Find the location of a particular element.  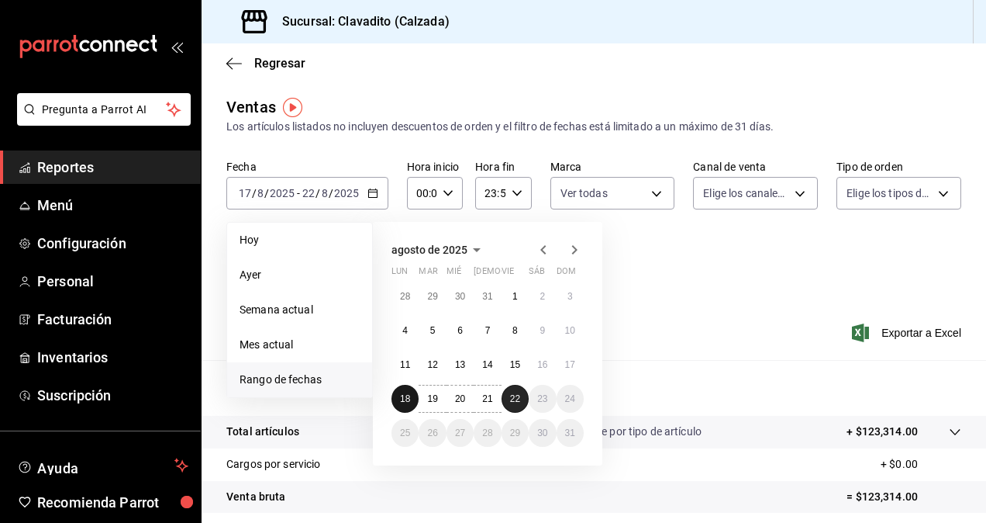

button: 2 de agosto de 2025 is located at coordinates (542, 296).